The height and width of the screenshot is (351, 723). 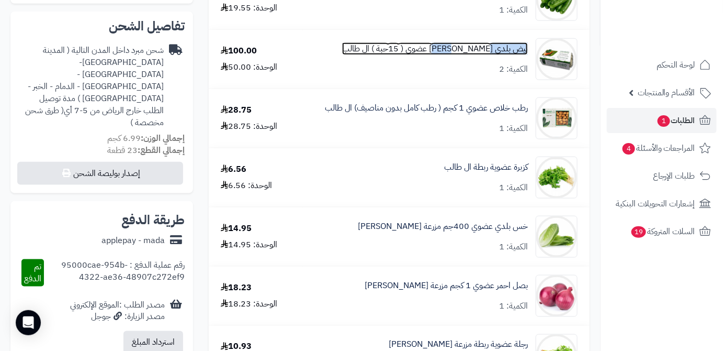 I want to click on a: المراجعات والأسئلة4, so click(x=662, y=148).